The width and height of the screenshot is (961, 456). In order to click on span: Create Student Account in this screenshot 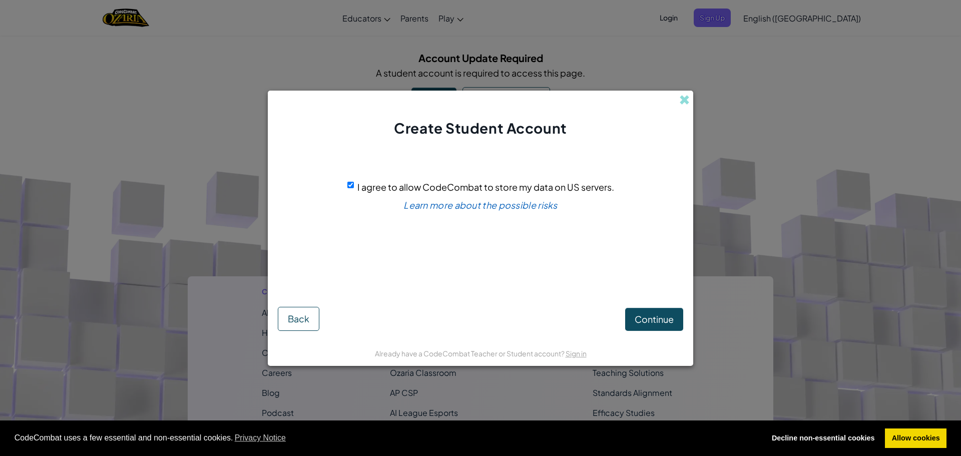, I will do `click(480, 128)`.